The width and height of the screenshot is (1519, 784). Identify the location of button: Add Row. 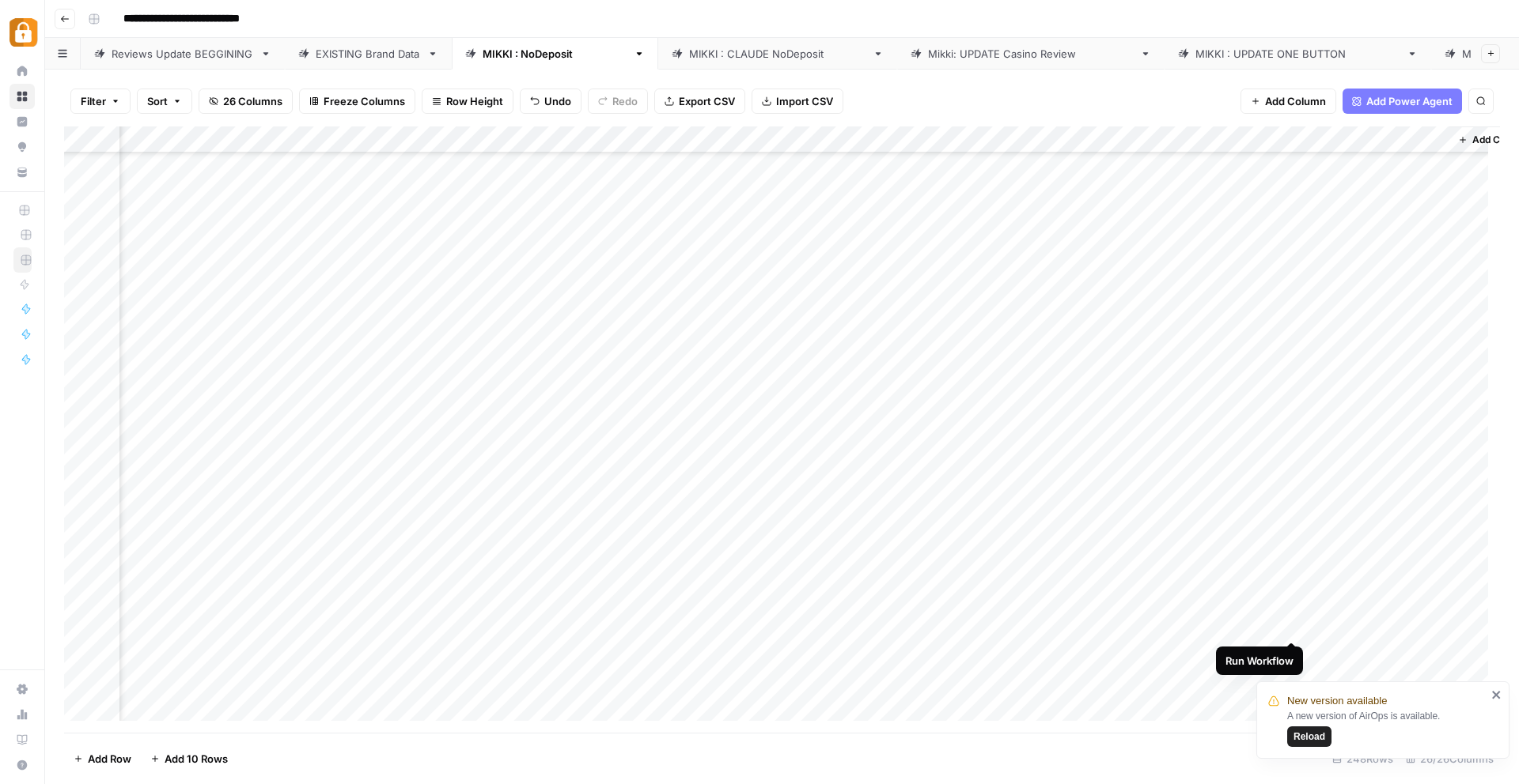
(102, 759).